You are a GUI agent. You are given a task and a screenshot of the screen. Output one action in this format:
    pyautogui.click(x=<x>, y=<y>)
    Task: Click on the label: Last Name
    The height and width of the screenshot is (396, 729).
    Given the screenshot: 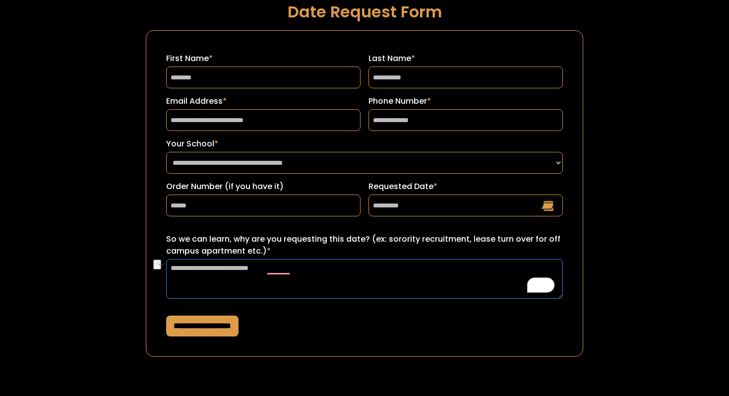 What is the action you would take?
    pyautogui.click(x=466, y=59)
    